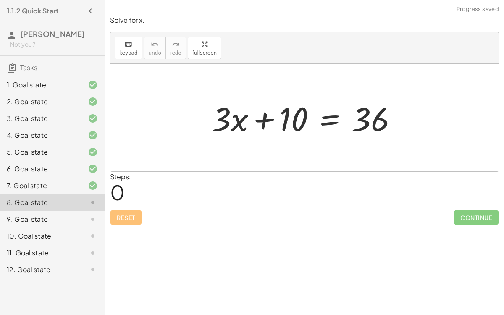  Describe the element at coordinates (33, 11) in the screenshot. I see `h4: 1.1.2 Quick Start` at that location.